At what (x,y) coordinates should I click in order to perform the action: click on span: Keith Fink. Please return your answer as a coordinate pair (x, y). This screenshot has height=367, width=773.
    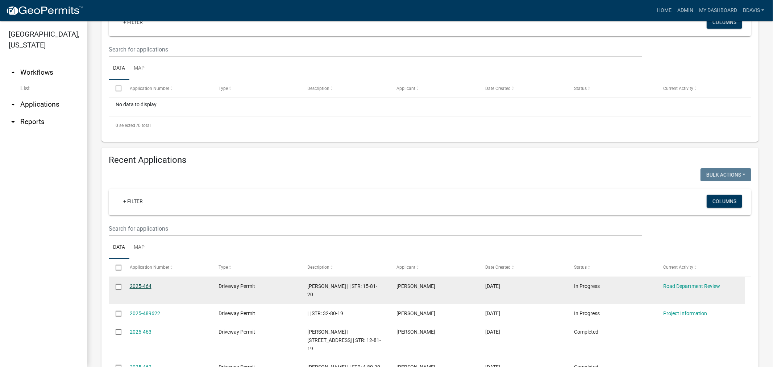
    Looking at the image, I should click on (416, 313).